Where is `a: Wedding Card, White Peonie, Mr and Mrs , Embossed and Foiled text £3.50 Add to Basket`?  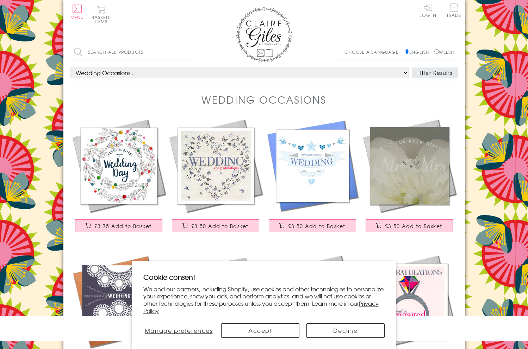 a: Wedding Card, White Peonie, Mr and Mrs , Embossed and Foiled text £3.50 Add to Basket is located at coordinates (409, 178).